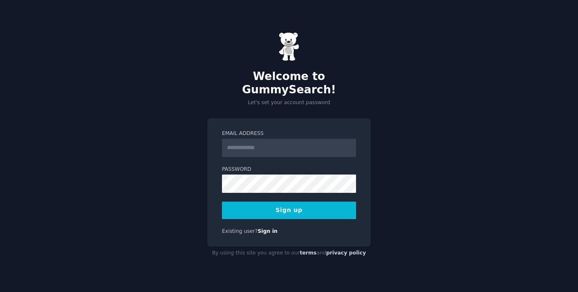  Describe the element at coordinates (289, 103) in the screenshot. I see `p: Let's set your account password` at that location.